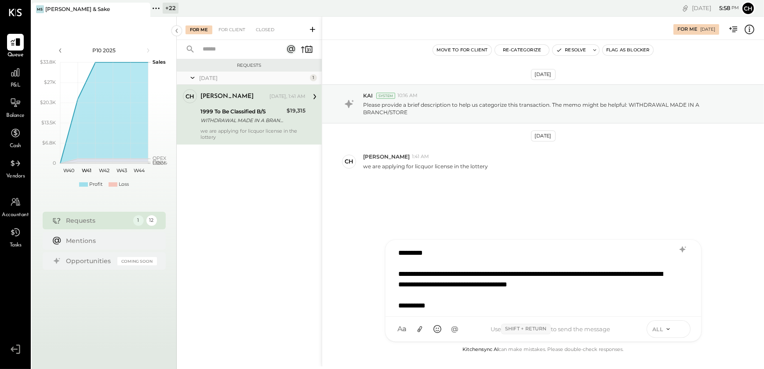 The width and height of the screenshot is (764, 369). Describe the element at coordinates (748, 8) in the screenshot. I see `button: Ch` at that location.